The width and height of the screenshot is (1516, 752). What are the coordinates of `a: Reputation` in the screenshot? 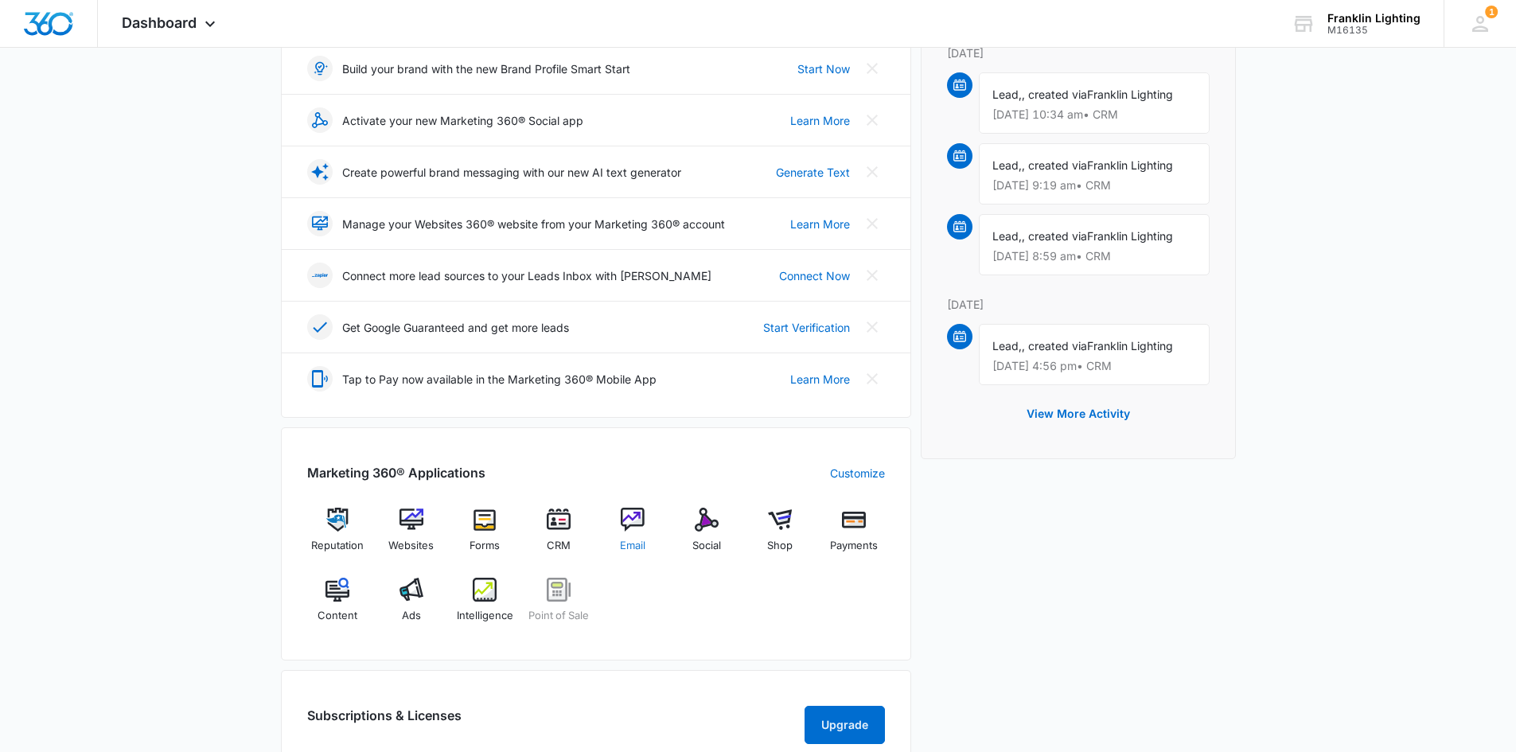 It's located at (337, 536).